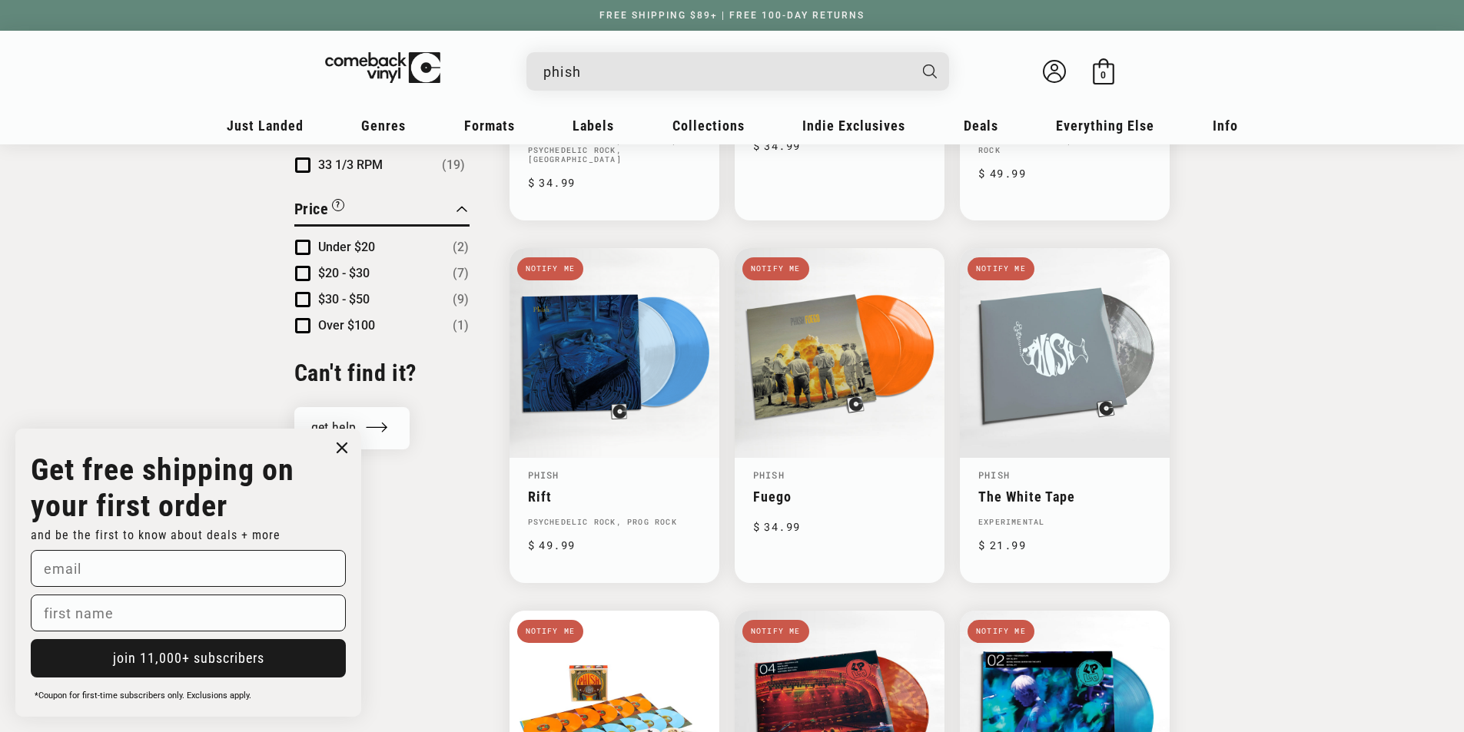 The height and width of the screenshot is (732, 1464). I want to click on strong: Get free shipping on your first order, so click(162, 488).